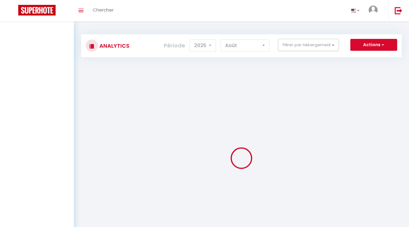 The height and width of the screenshot is (227, 409). What do you see at coordinates (374, 45) in the screenshot?
I see `button: Actions` at bounding box center [374, 45].